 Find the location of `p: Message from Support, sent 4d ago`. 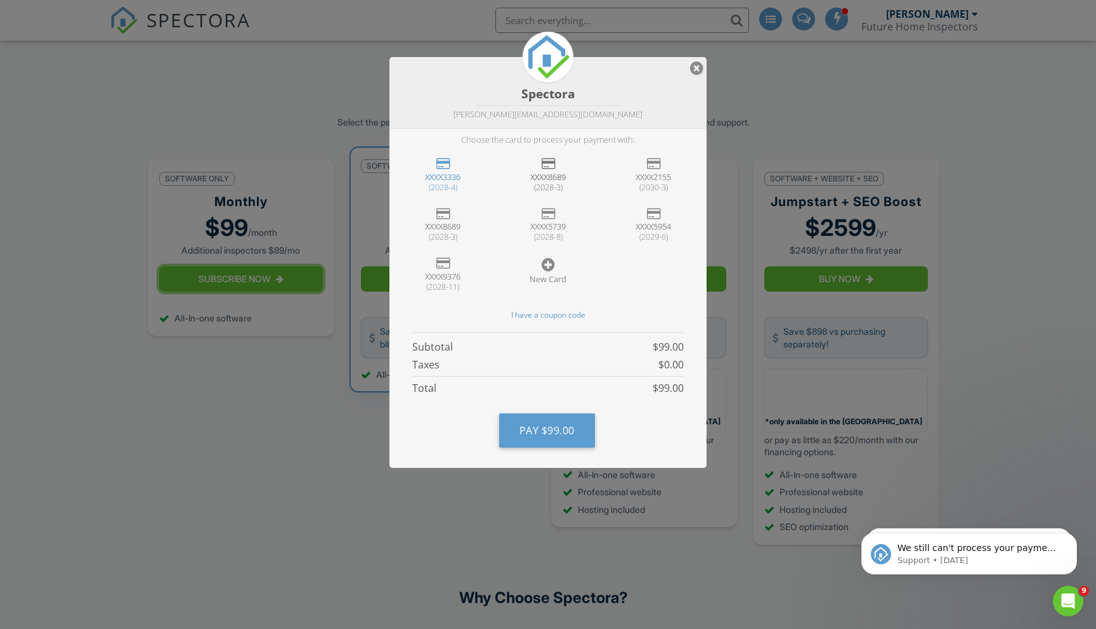

p: Message from Support, sent 4d ago is located at coordinates (137, 55).